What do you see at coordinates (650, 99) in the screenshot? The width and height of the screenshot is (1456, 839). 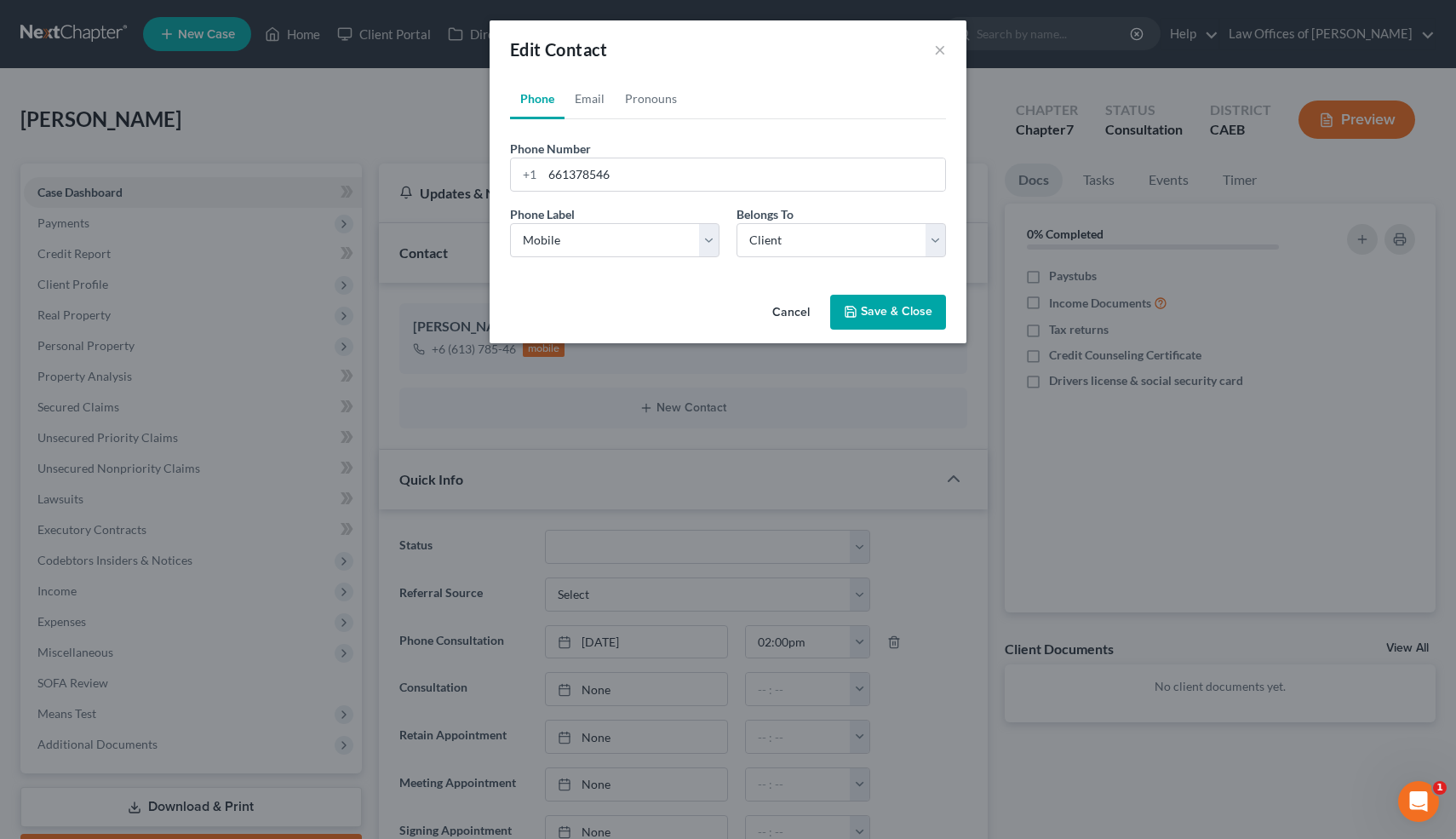 I see `a: Pronouns` at bounding box center [650, 99].